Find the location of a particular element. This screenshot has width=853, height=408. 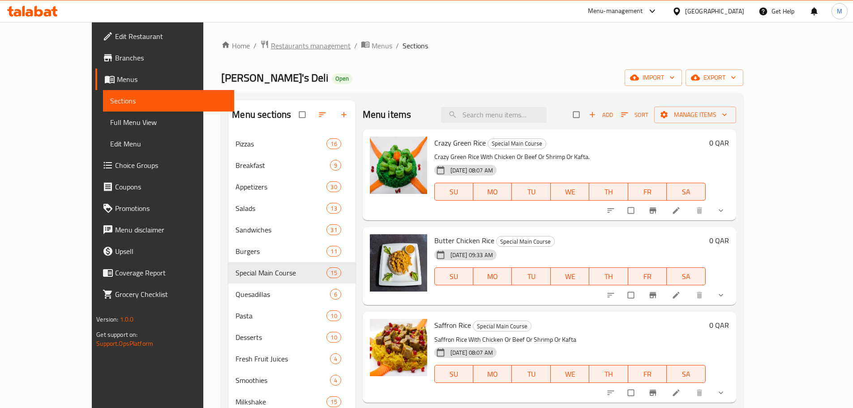

div: Fresh Fruit Juices is located at coordinates (283, 359).